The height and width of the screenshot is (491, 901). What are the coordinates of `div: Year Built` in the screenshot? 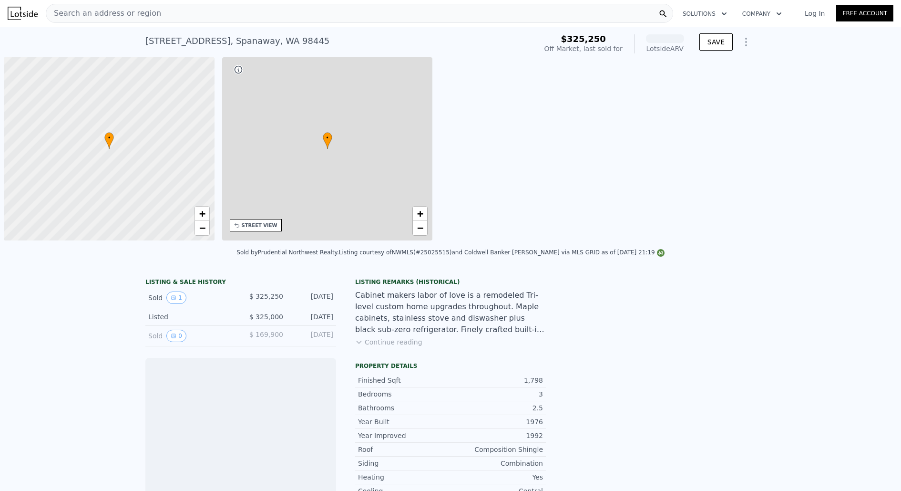 It's located at (404, 422).